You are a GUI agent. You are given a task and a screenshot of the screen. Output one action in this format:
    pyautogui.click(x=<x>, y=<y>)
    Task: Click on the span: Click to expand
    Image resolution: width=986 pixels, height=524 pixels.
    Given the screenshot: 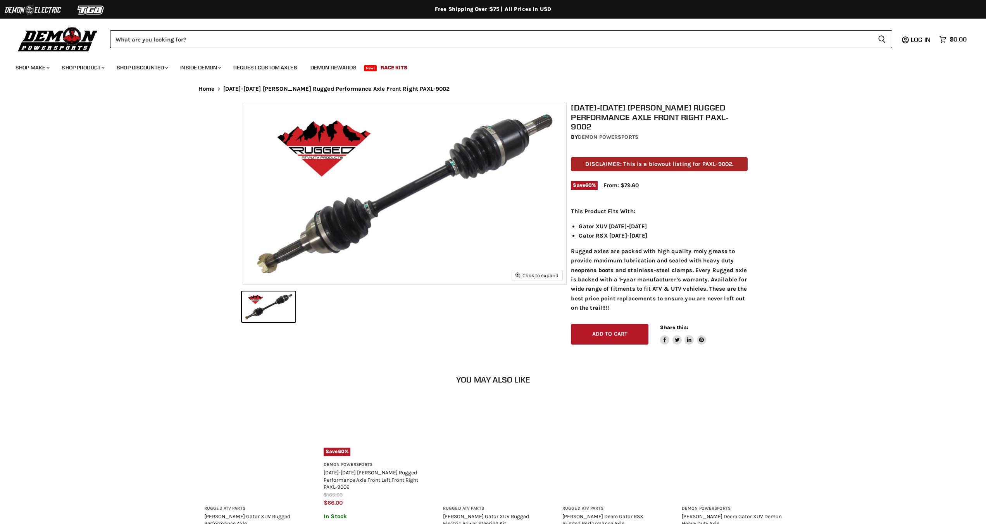 What is the action you would take?
    pyautogui.click(x=537, y=275)
    